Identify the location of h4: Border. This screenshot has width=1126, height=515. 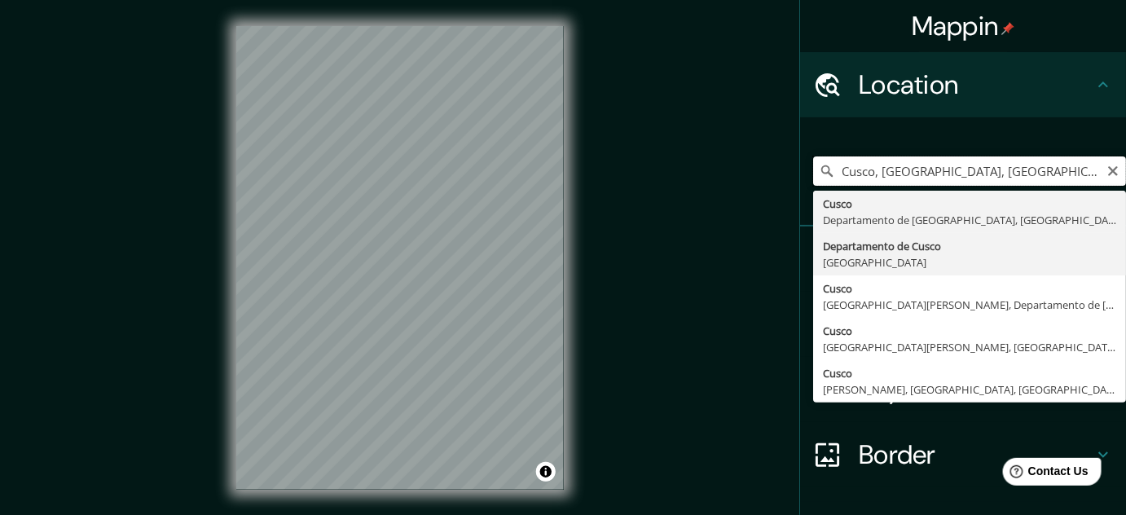
(976, 454).